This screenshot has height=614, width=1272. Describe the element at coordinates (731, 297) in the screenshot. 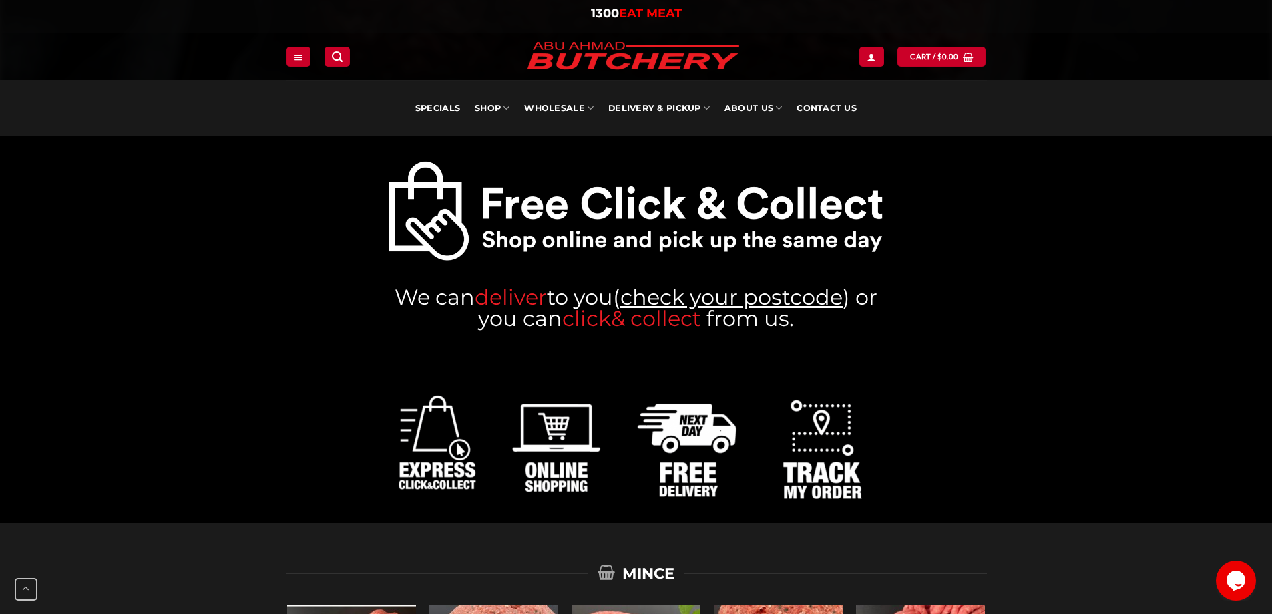

I see `a: check your postcode` at that location.